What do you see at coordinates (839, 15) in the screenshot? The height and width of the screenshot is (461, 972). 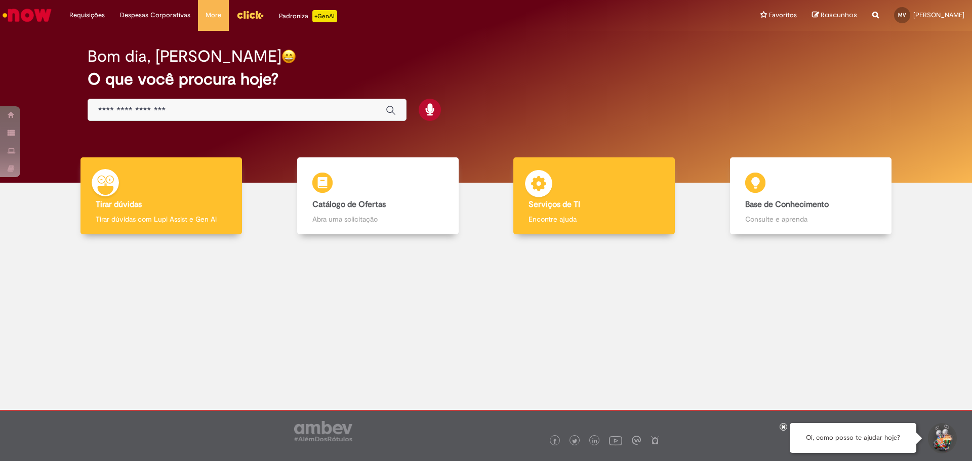 I see `span: Rascunhos` at bounding box center [839, 15].